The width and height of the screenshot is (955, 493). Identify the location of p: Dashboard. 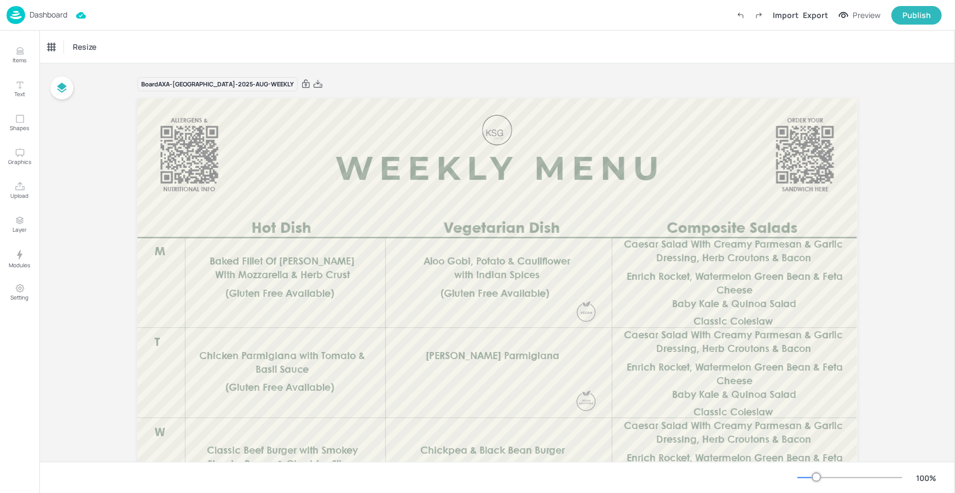
(48, 15).